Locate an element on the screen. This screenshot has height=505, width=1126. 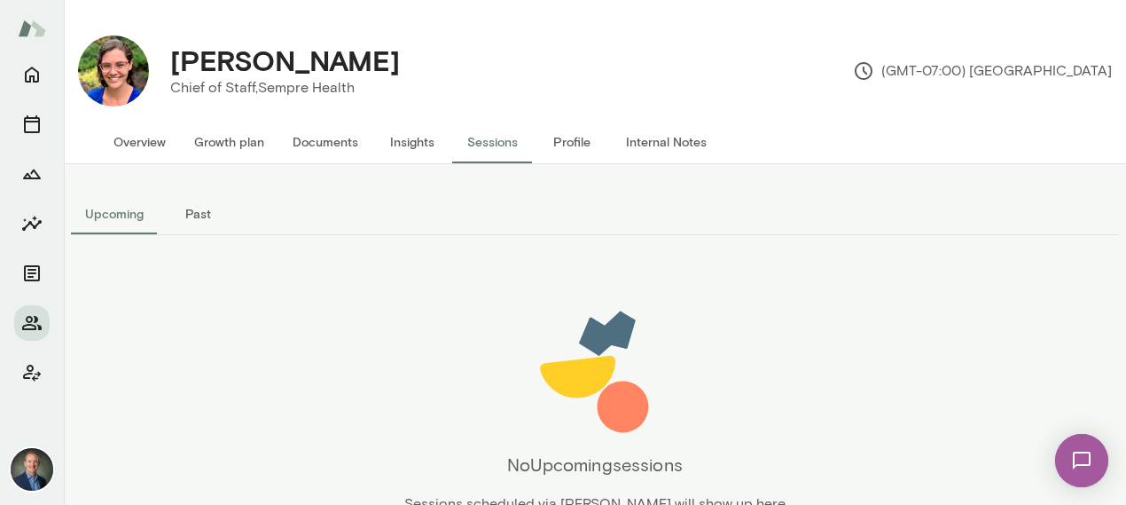
button: Home is located at coordinates (32, 74).